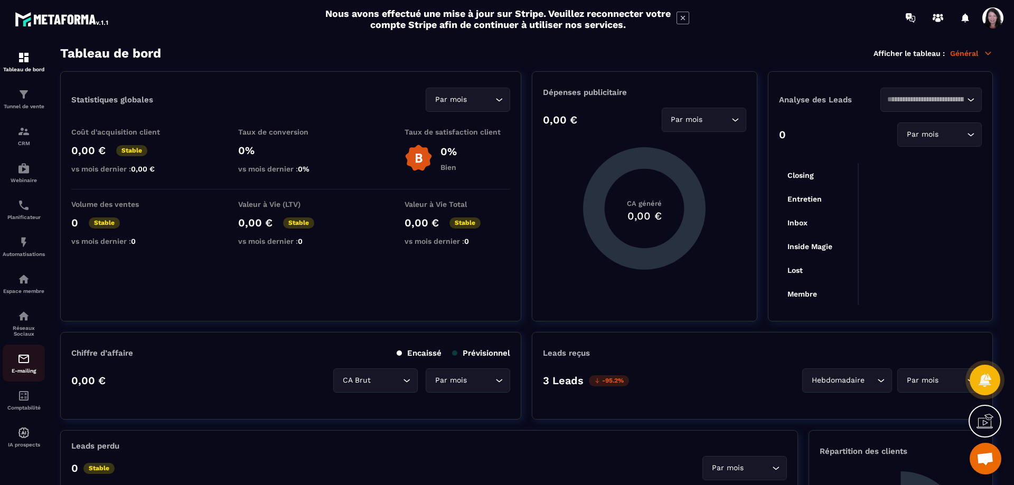 Image resolution: width=1014 pixels, height=485 pixels. I want to click on p: Tunnel de vente, so click(24, 106).